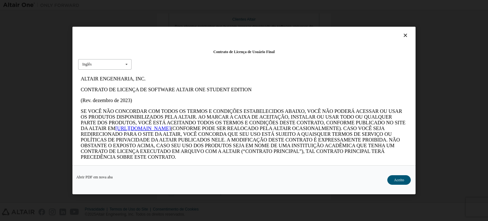 This screenshot has width=488, height=221. What do you see at coordinates (399, 180) in the screenshot?
I see `button: Aceito` at bounding box center [399, 180].